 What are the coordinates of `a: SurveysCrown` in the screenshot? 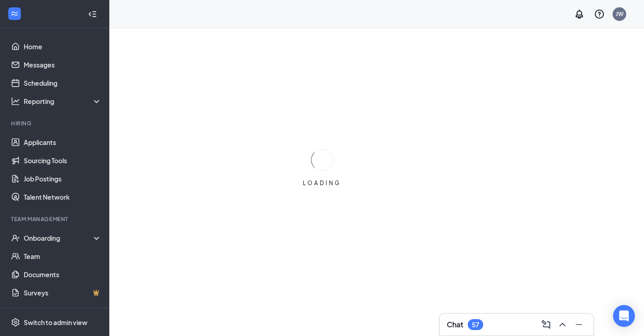 It's located at (62, 293).